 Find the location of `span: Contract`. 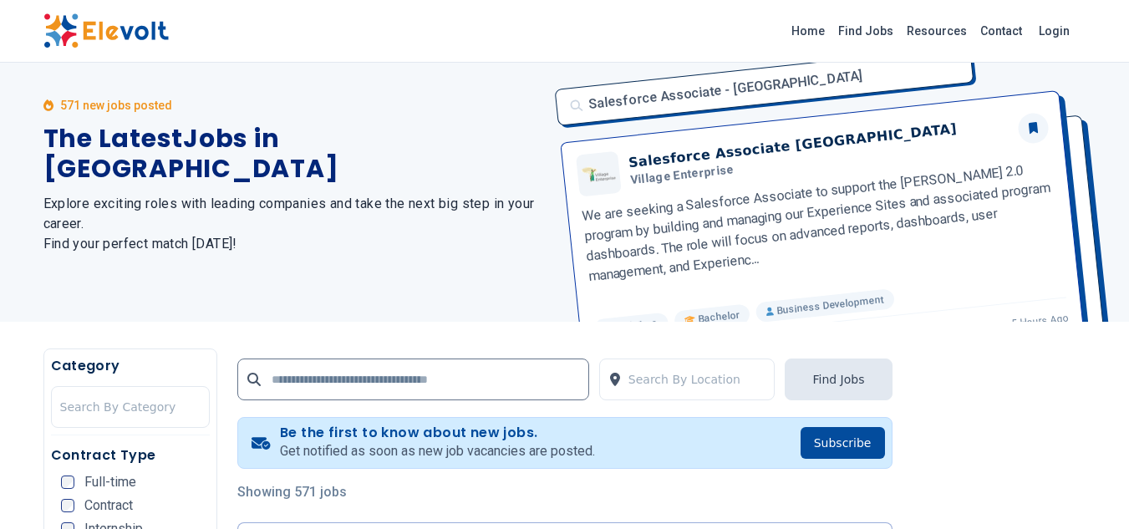

span: Contract is located at coordinates (109, 506).